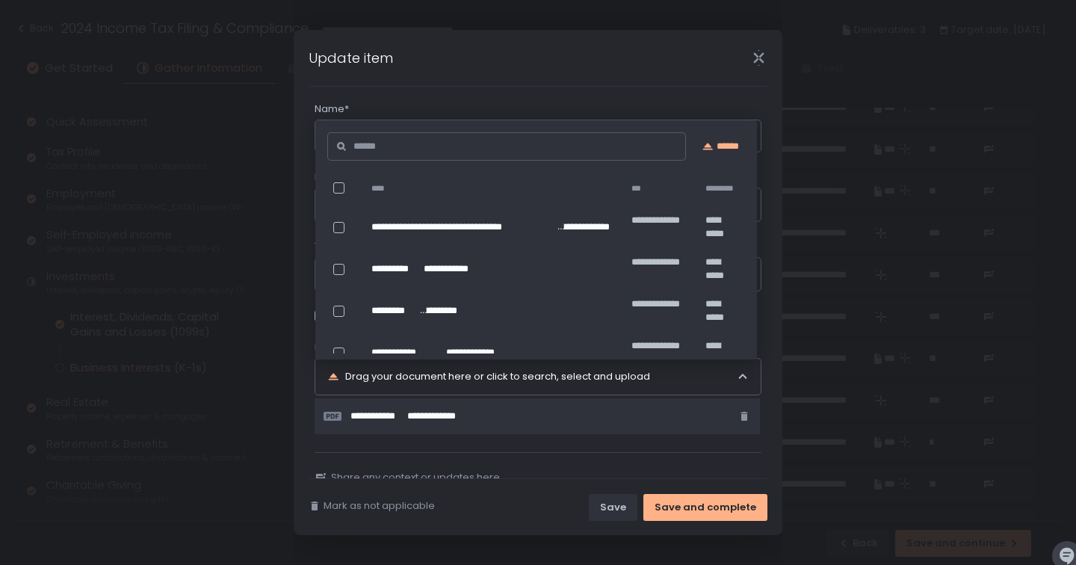 The image size is (1076, 565). Describe the element at coordinates (416, 478) in the screenshot. I see `span: Share any context or updates here` at that location.